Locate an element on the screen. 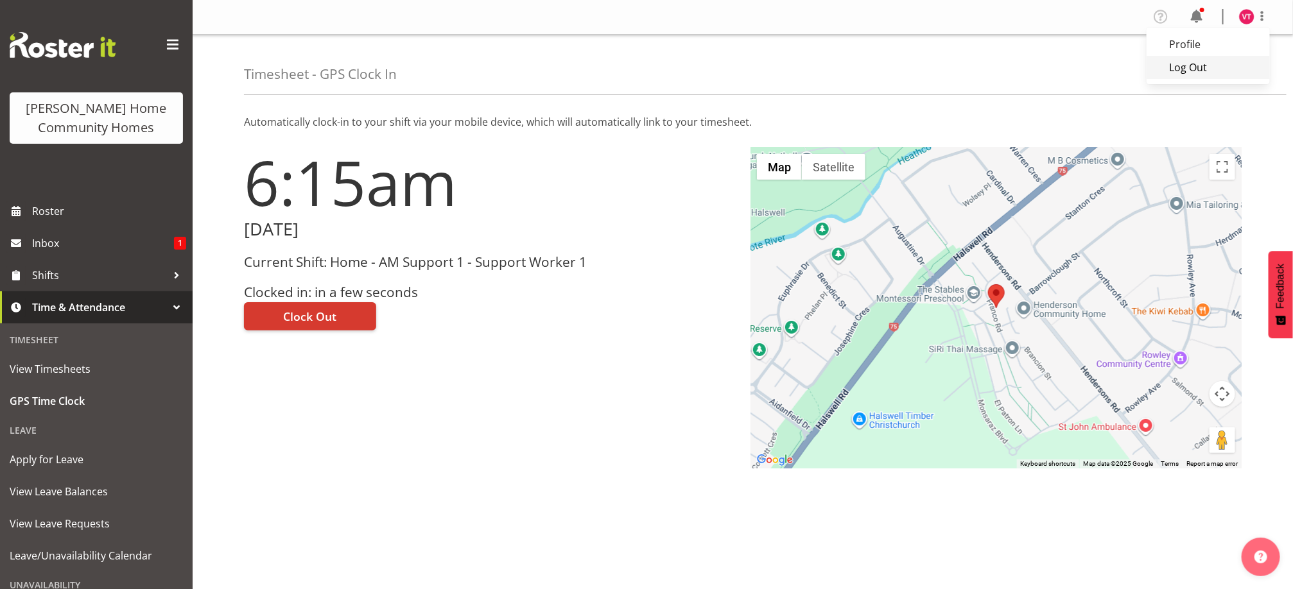 This screenshot has height=589, width=1293. span: View Timesheets is located at coordinates (96, 369).